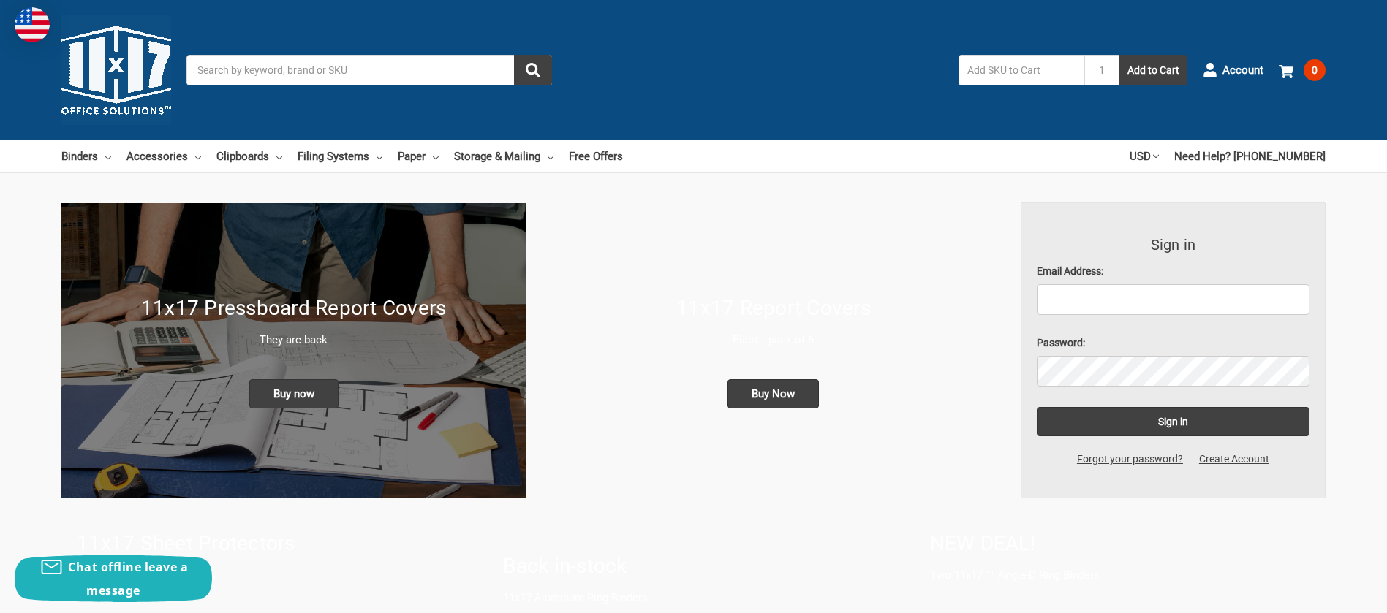  Describe the element at coordinates (1144, 156) in the screenshot. I see `a: USD` at that location.